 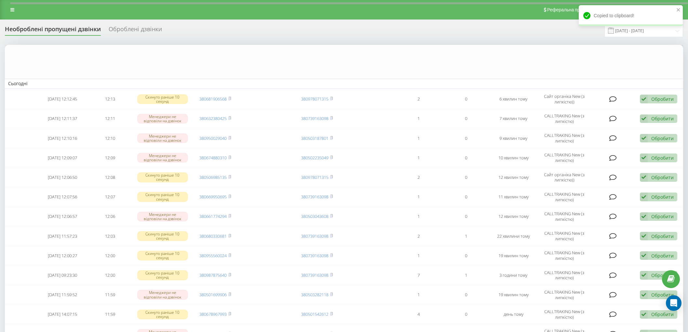 I want to click on td: 12:06, so click(x=110, y=217).